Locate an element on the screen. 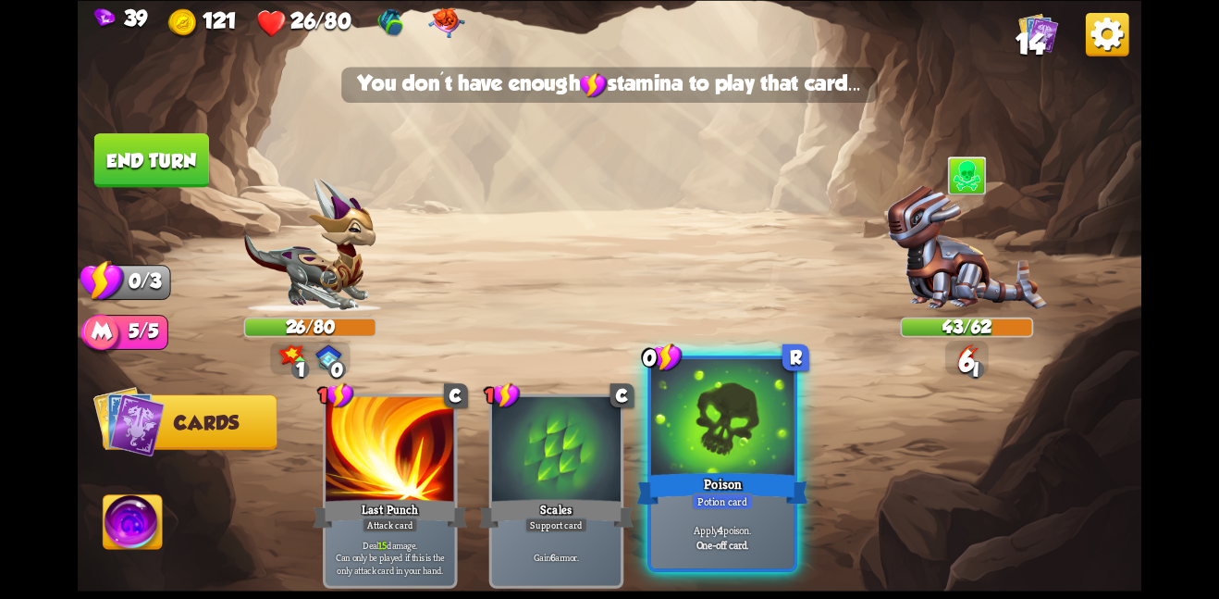 This screenshot has height=599, width=1219. b: 6 is located at coordinates (552, 557).